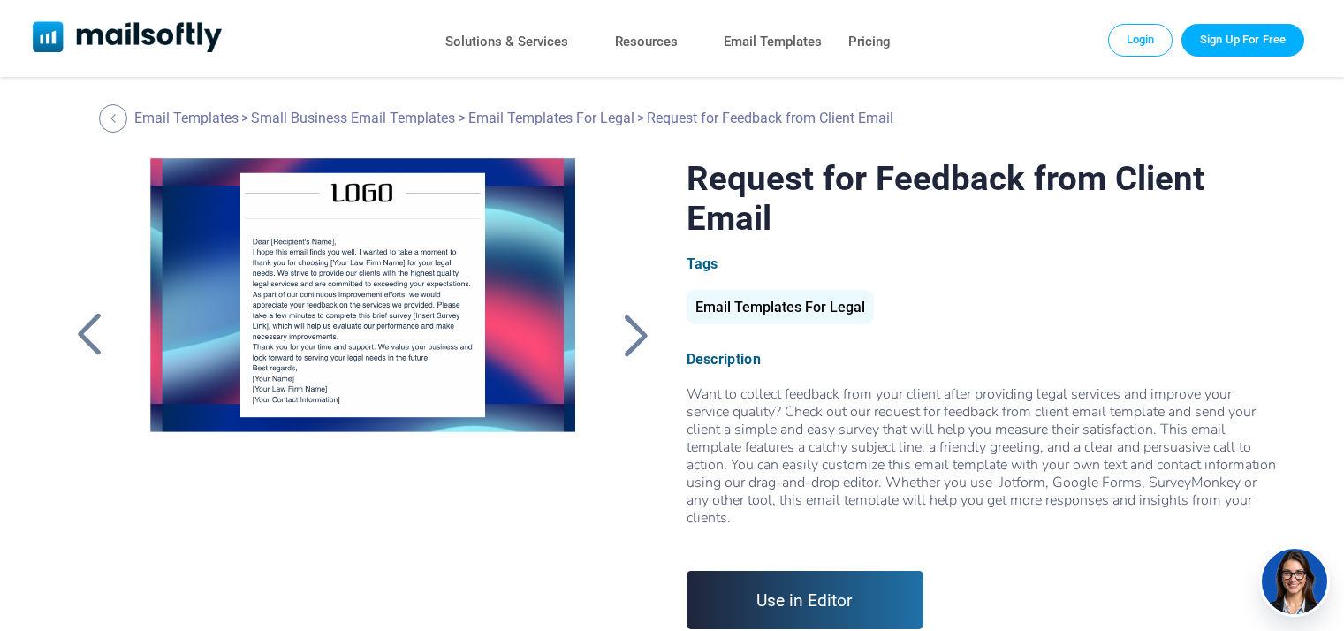  Describe the element at coordinates (982, 263) in the screenshot. I see `div: Tags` at that location.